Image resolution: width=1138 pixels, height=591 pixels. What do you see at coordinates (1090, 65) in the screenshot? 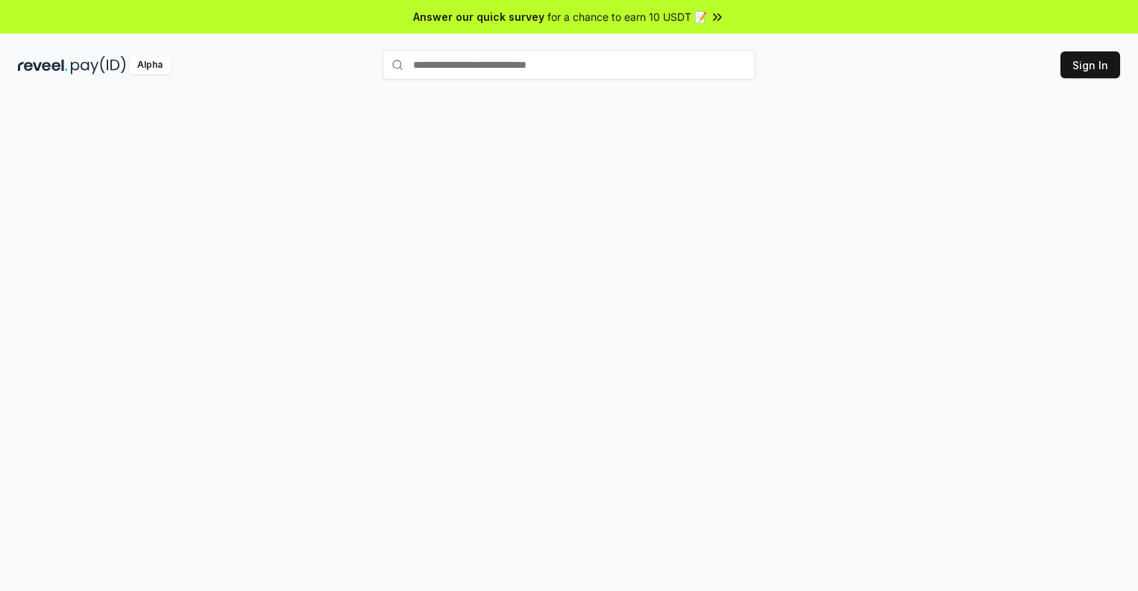
I see `button: Sign In` at bounding box center [1090, 65].